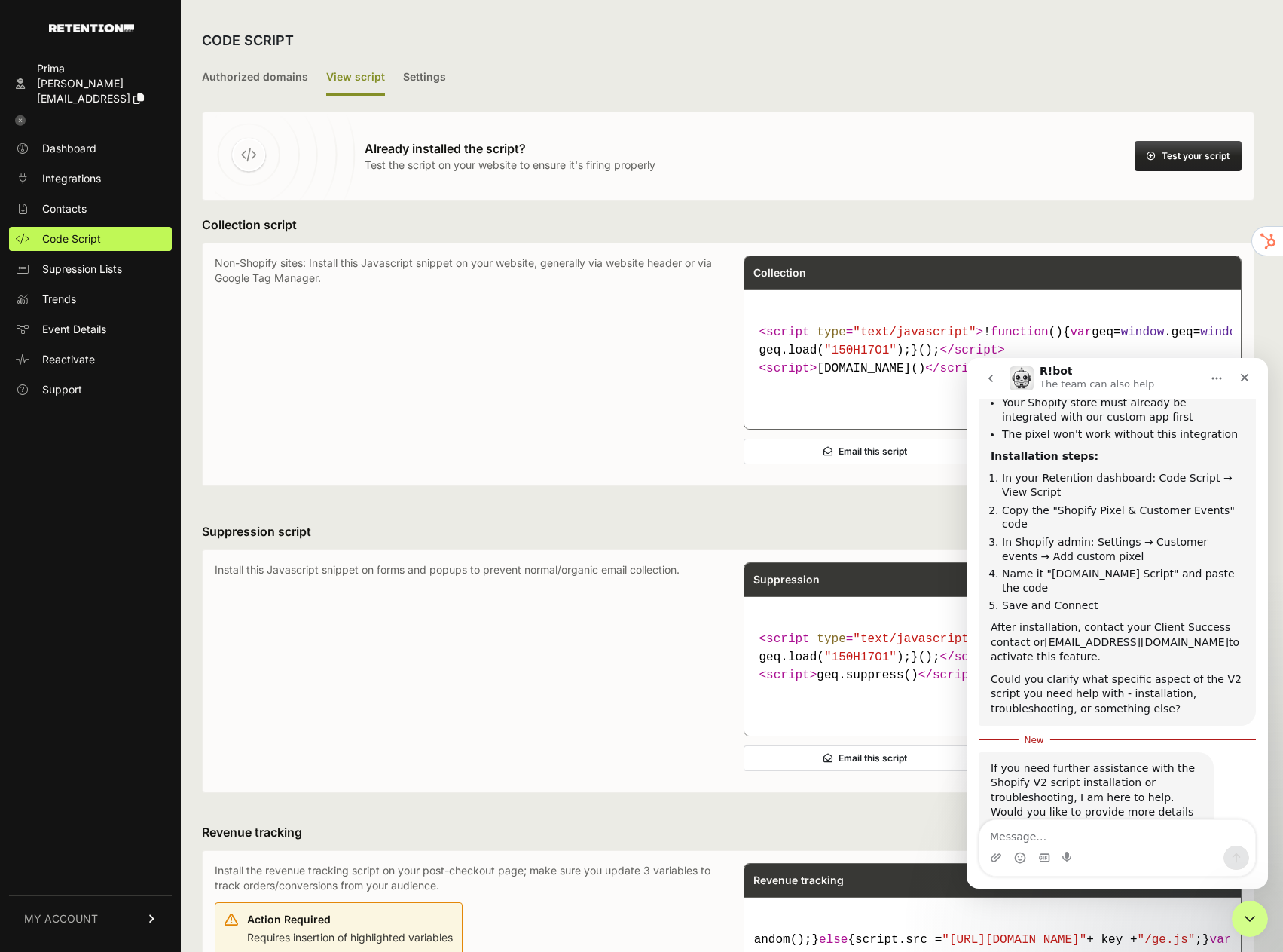  Describe the element at coordinates (101, 69) in the screenshot. I see `div: Prima` at that location.